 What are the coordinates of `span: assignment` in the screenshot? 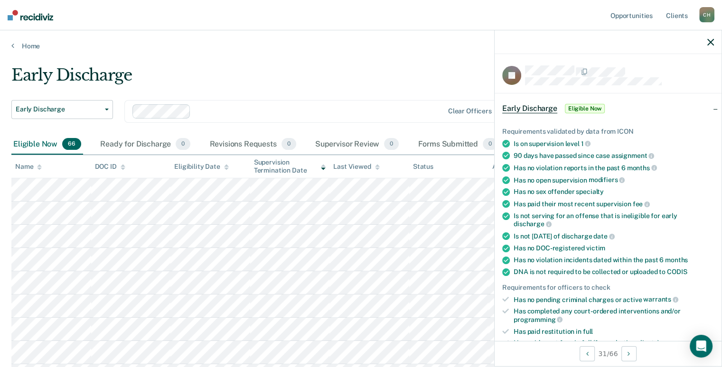 It's located at (632, 156).